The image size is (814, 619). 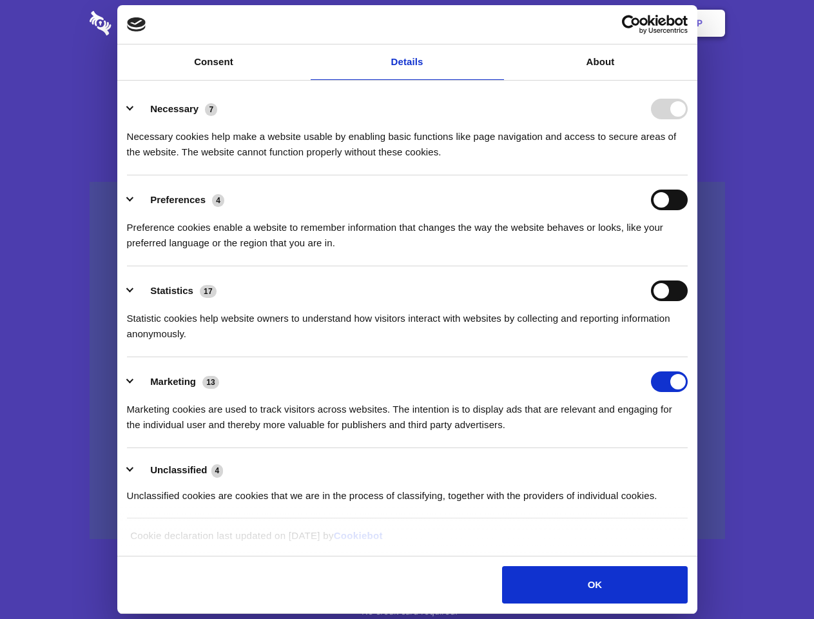 What do you see at coordinates (601, 62) in the screenshot?
I see `a: About` at bounding box center [601, 62].